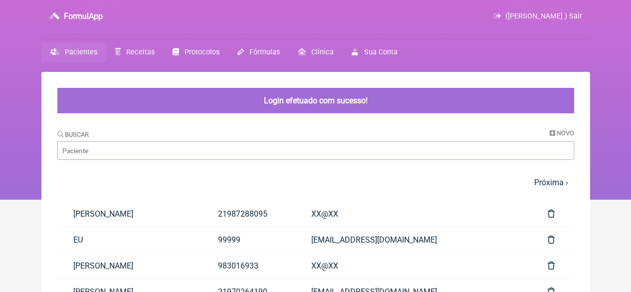 This screenshot has height=292, width=631. Describe the element at coordinates (374, 52) in the screenshot. I see `a: Sua Conta` at that location.